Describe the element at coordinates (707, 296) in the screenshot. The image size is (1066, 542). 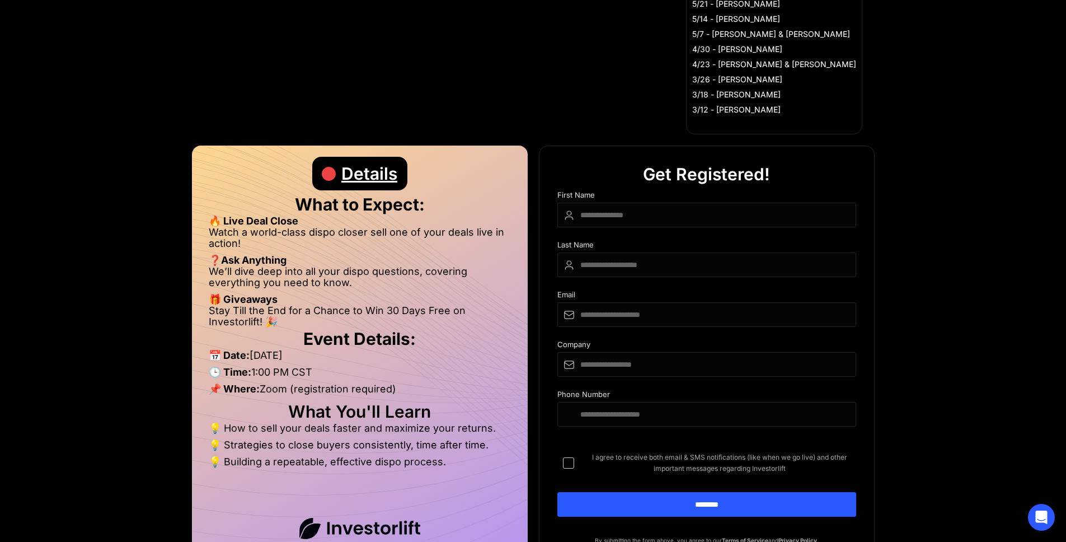
I see `div: Email` at that location.